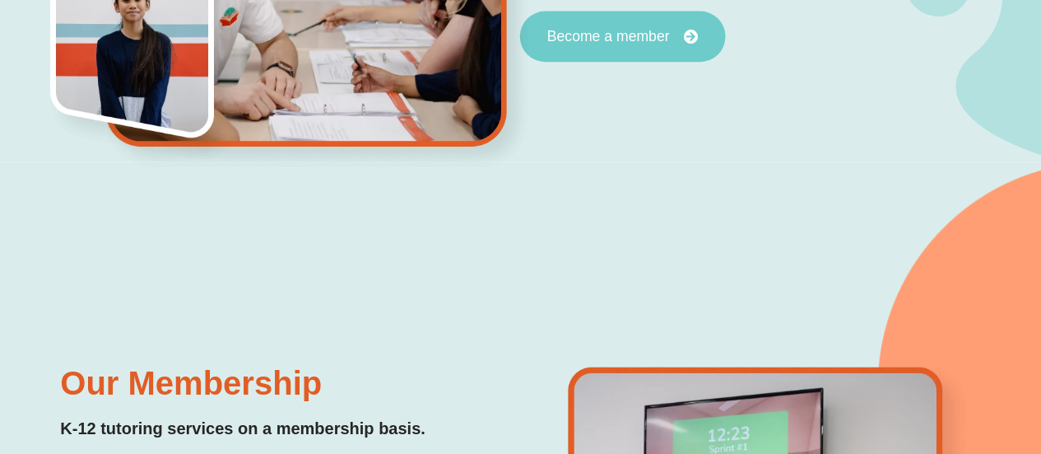 This screenshot has width=1041, height=454. Describe the element at coordinates (286, 383) in the screenshot. I see `h3: Our Membership` at that location.